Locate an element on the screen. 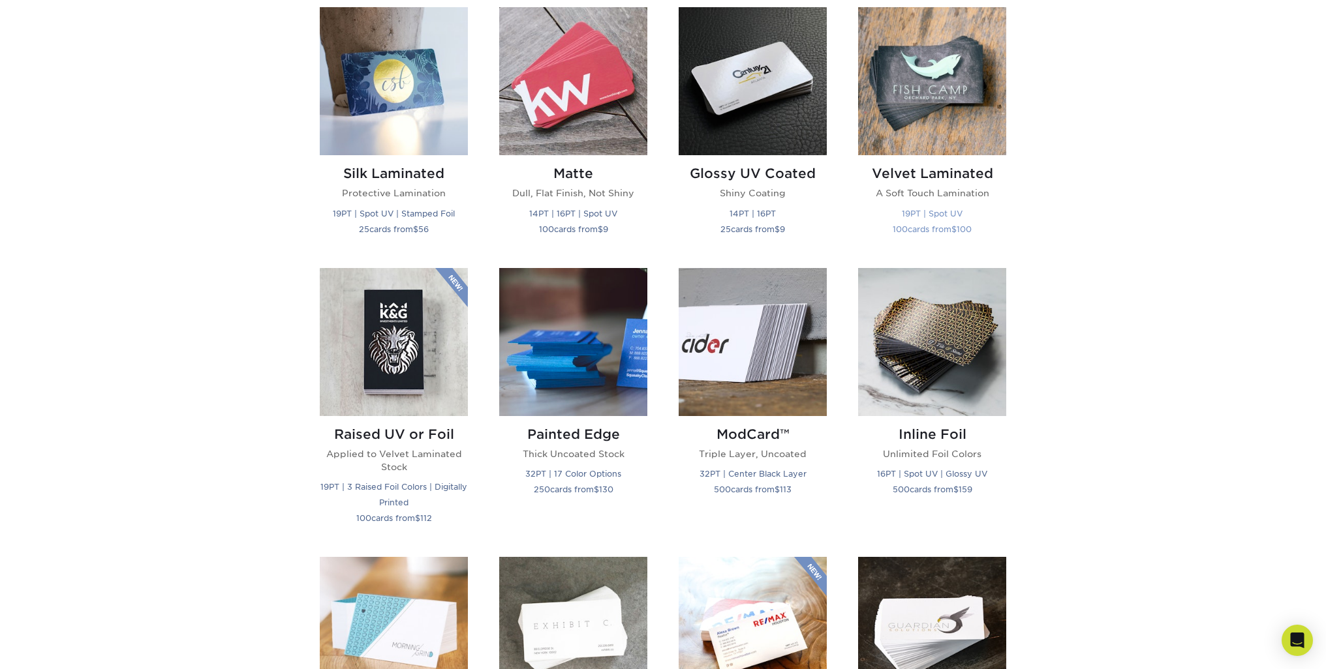 The width and height of the screenshot is (1326, 669). img: Inline Foil Business Cards is located at coordinates (932, 342).